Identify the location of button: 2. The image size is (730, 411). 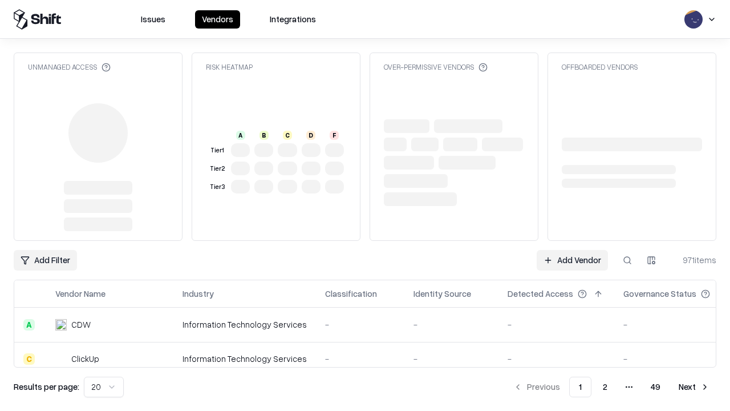
(605, 387).